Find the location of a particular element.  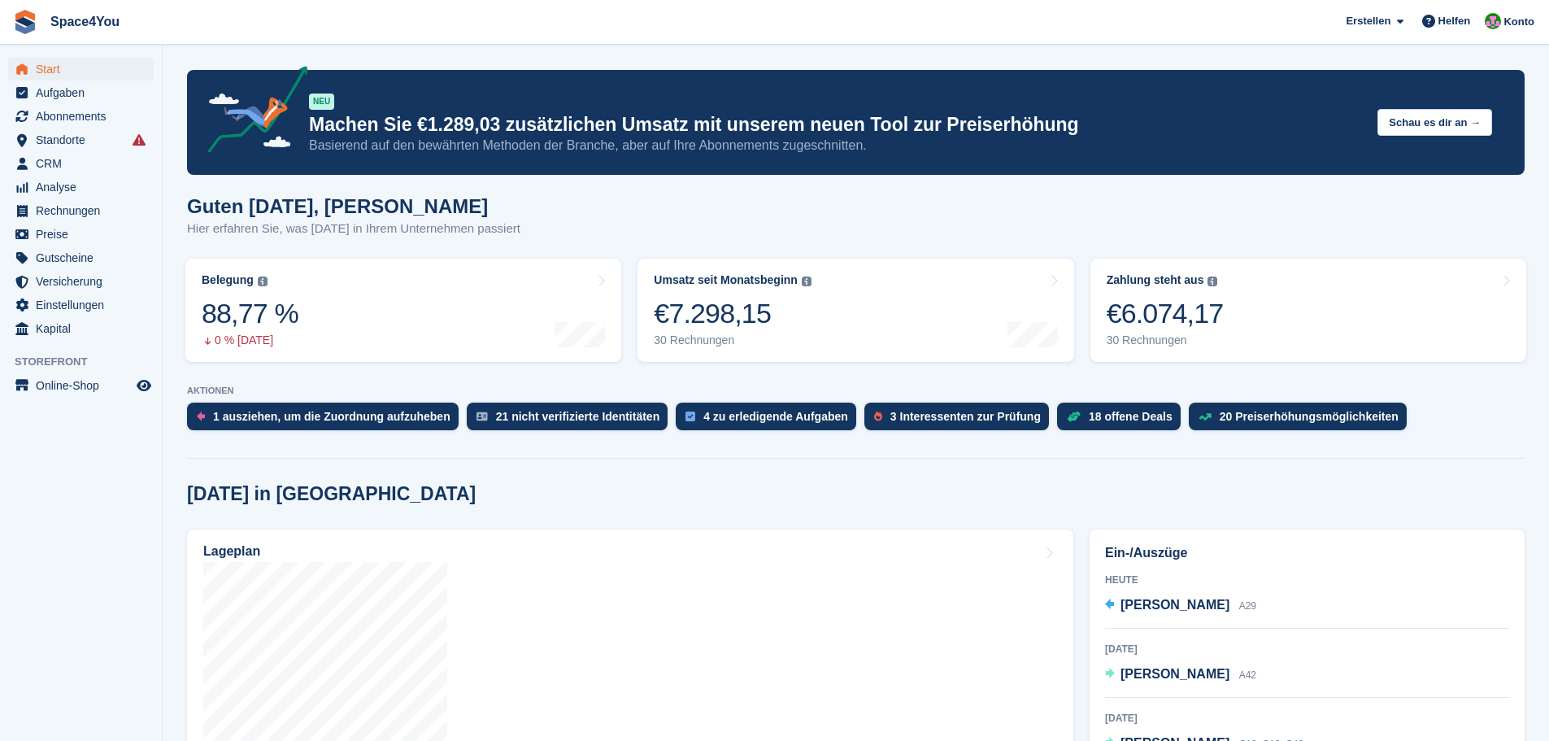

a: 21 nicht verifizierte Identitäten is located at coordinates (572, 420).